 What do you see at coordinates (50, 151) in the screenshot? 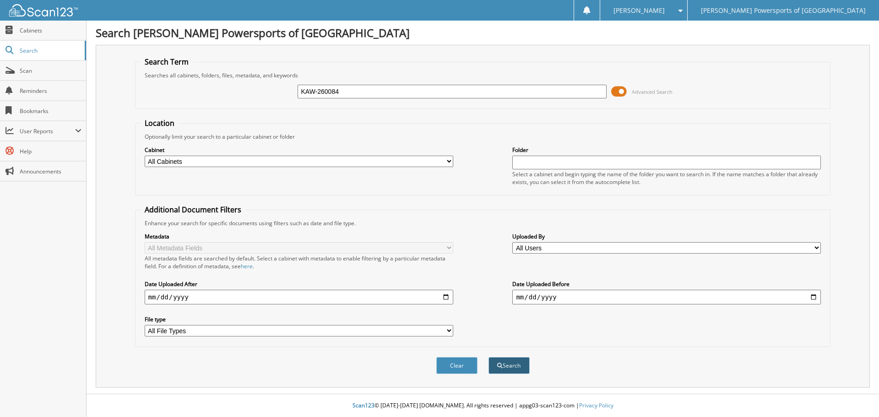
I see `span: Help` at bounding box center [50, 151].